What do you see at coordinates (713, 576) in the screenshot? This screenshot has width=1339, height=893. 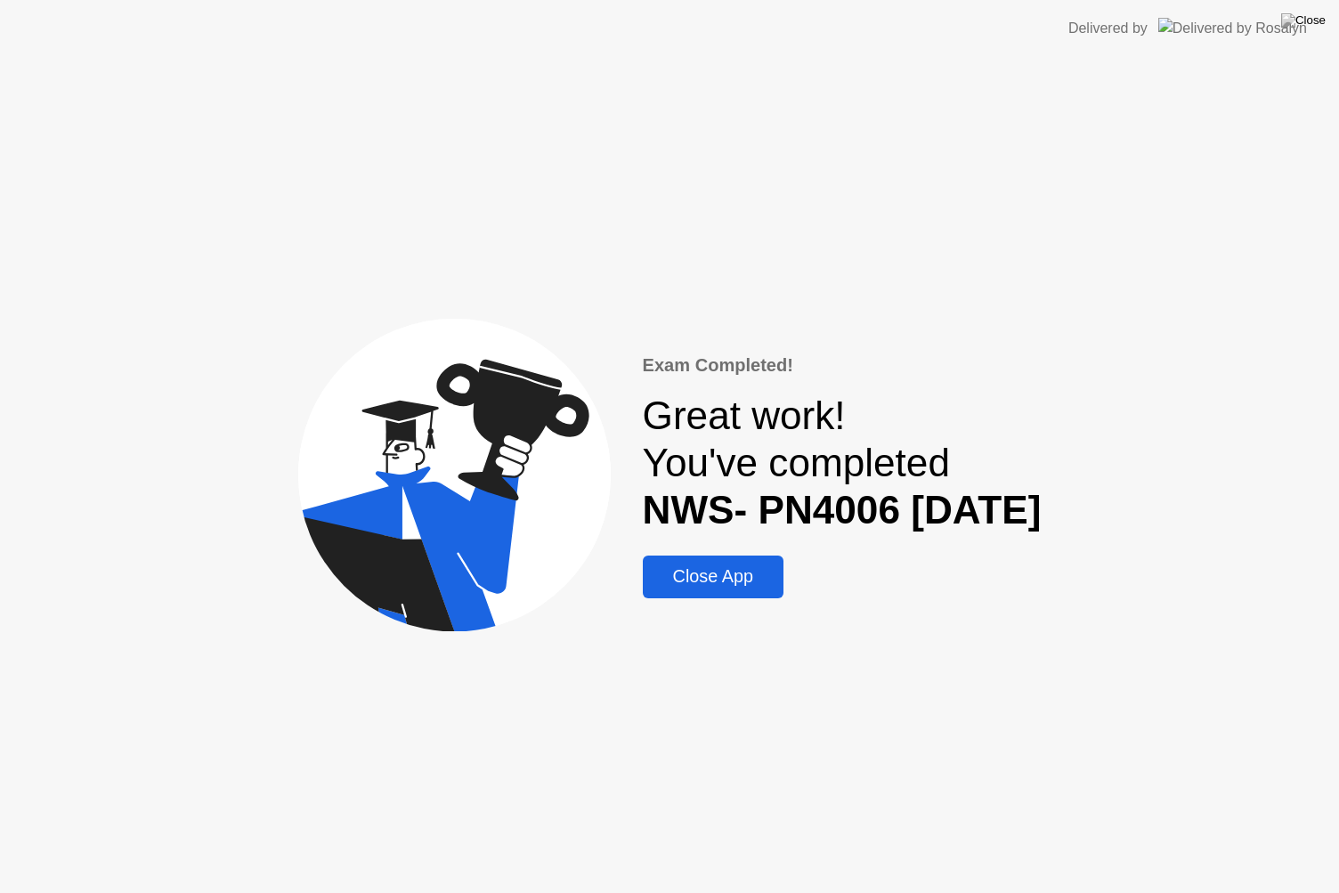 I see `div: Close App` at bounding box center [713, 576].